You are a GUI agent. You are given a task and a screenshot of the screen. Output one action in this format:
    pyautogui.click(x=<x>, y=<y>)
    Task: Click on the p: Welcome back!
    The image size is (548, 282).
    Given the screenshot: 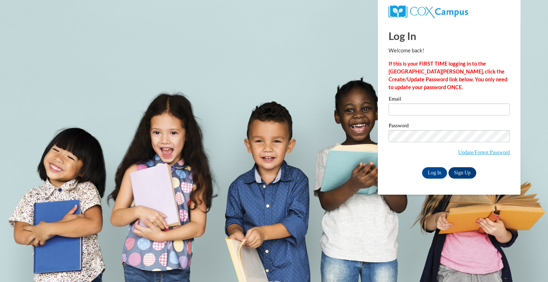 What is the action you would take?
    pyautogui.click(x=449, y=51)
    